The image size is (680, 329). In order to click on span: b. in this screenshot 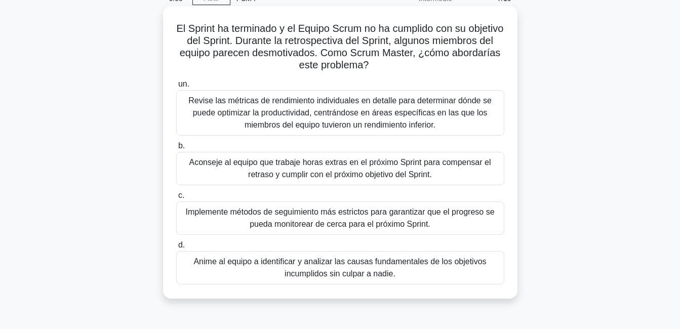, I will do `click(181, 145)`.